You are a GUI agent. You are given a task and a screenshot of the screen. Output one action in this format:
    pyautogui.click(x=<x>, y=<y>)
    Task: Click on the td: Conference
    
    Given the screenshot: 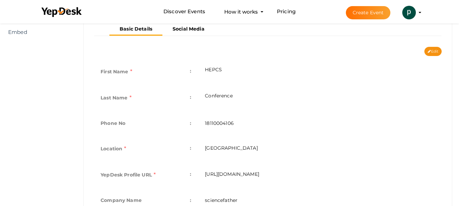 What is the action you would take?
    pyautogui.click(x=320, y=99)
    